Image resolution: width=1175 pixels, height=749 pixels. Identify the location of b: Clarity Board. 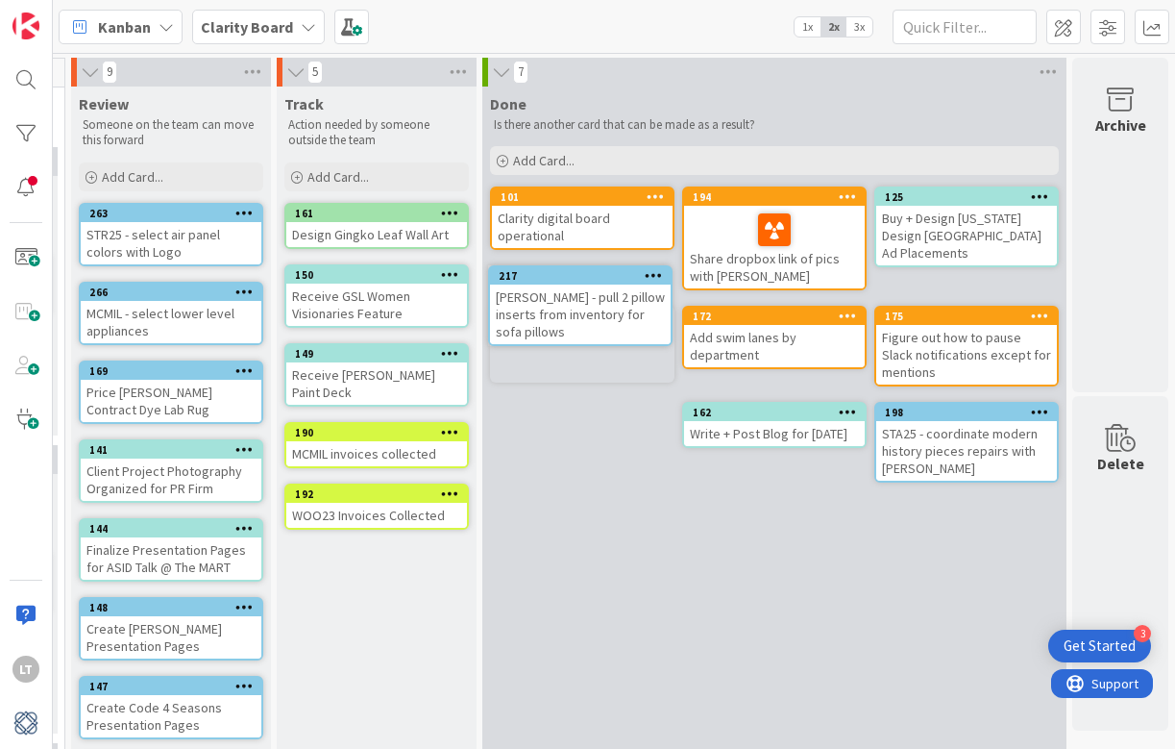
(247, 27).